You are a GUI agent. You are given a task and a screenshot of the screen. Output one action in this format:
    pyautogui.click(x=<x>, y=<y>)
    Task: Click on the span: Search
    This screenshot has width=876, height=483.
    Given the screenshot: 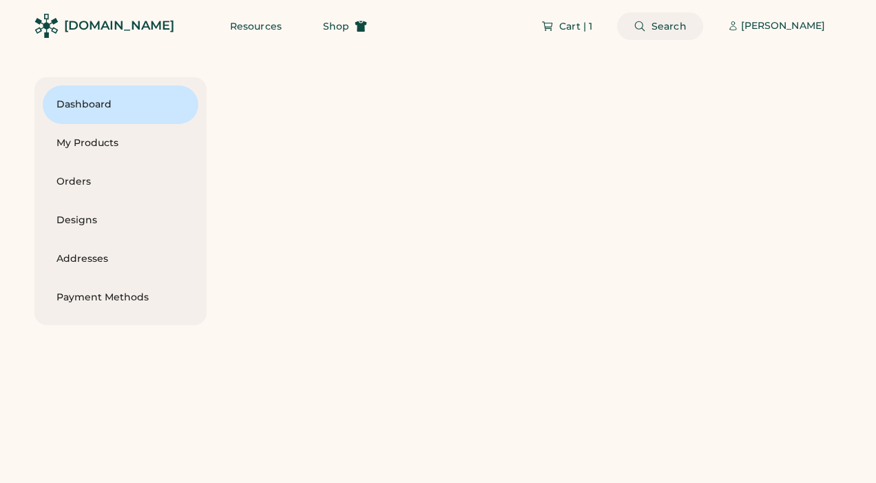 What is the action you would take?
    pyautogui.click(x=669, y=26)
    